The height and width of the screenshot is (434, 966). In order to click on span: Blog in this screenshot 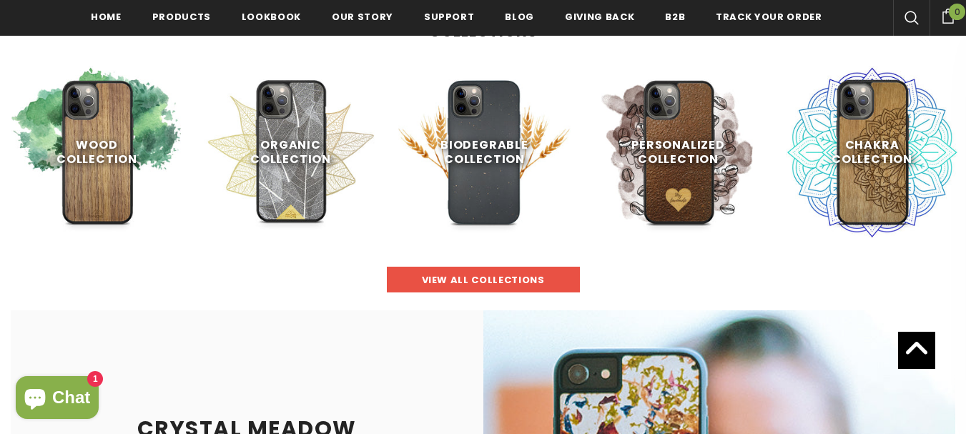, I will do `click(519, 16)`.